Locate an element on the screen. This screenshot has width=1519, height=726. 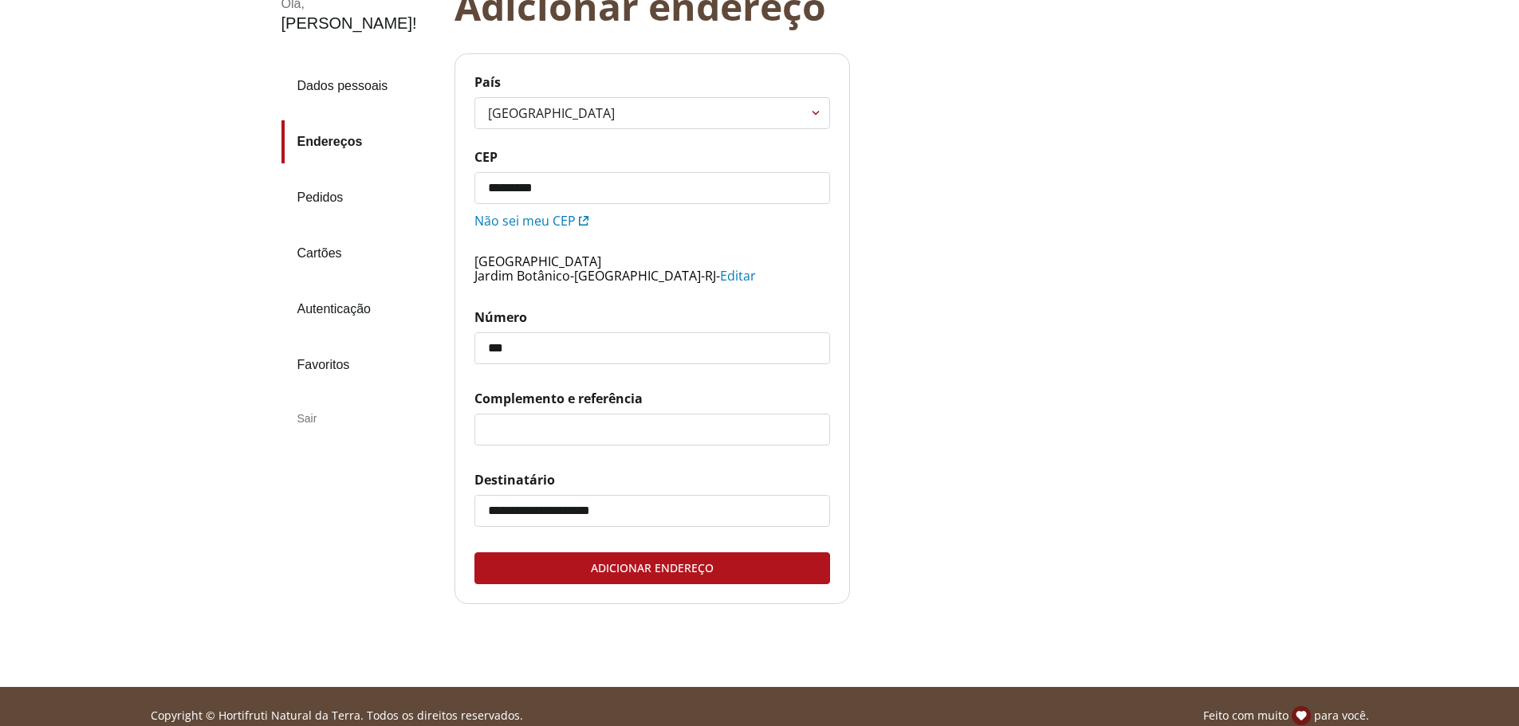
p: Feito com muito para você. is located at coordinates (1286, 716).